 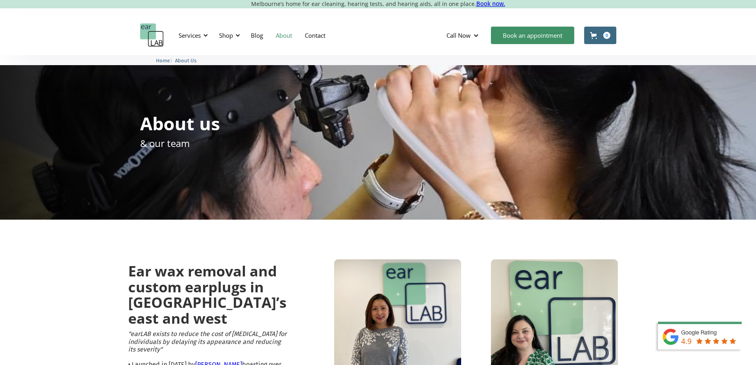 What do you see at coordinates (180, 123) in the screenshot?
I see `h1: About us` at bounding box center [180, 123].